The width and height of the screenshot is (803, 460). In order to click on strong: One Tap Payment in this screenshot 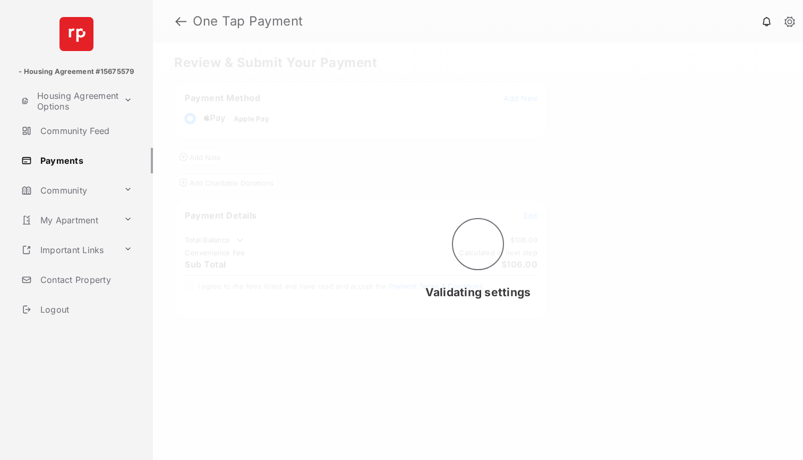, I will do `click(248, 21)`.